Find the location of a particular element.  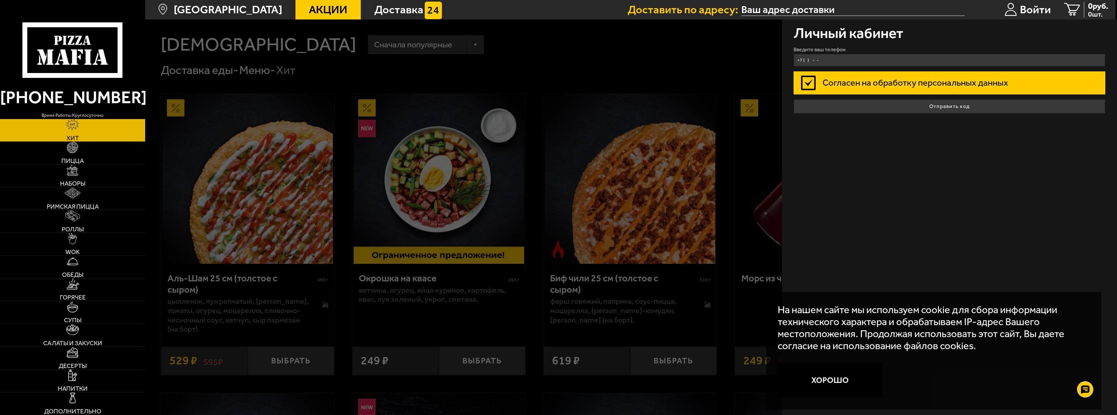

span: Обеды is located at coordinates (73, 275).